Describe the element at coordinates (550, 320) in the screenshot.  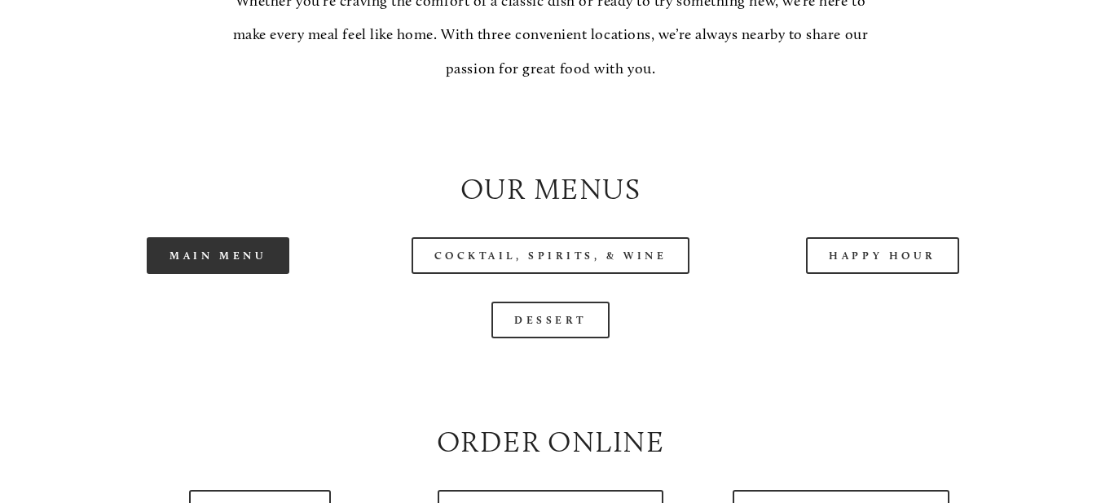
I see `a: Dessert` at that location.